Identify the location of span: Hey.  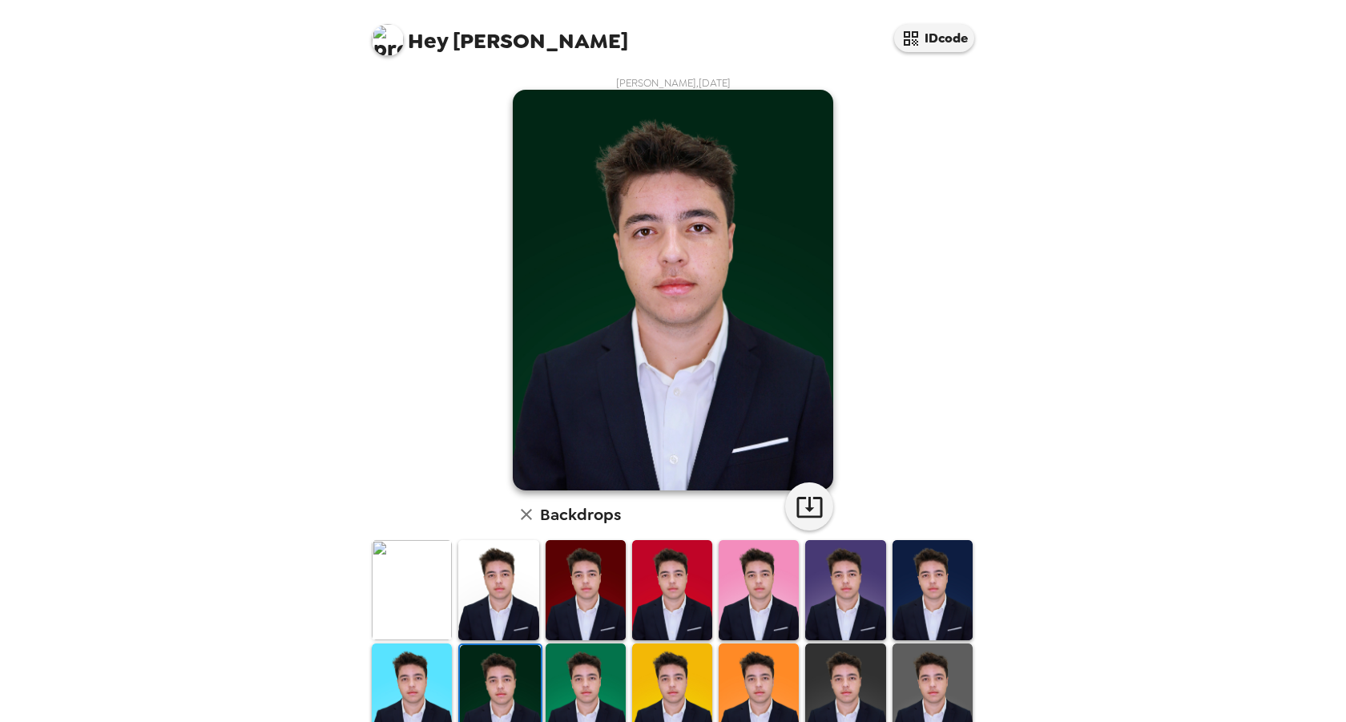
(428, 41).